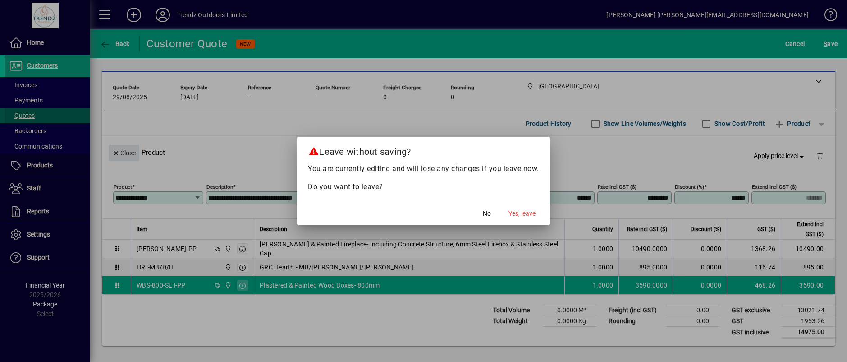 The height and width of the screenshot is (362, 847). What do you see at coordinates (522, 213) in the screenshot?
I see `span: Yes, leave` at bounding box center [522, 213].